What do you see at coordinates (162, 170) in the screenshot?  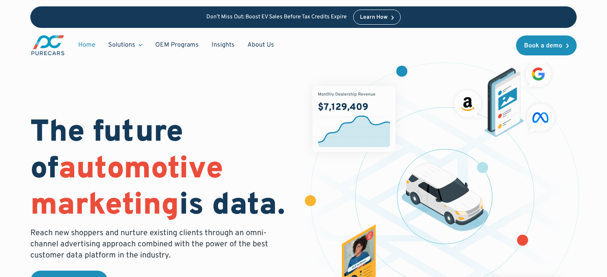 I see `h1: The future of is data.` at bounding box center [162, 170].